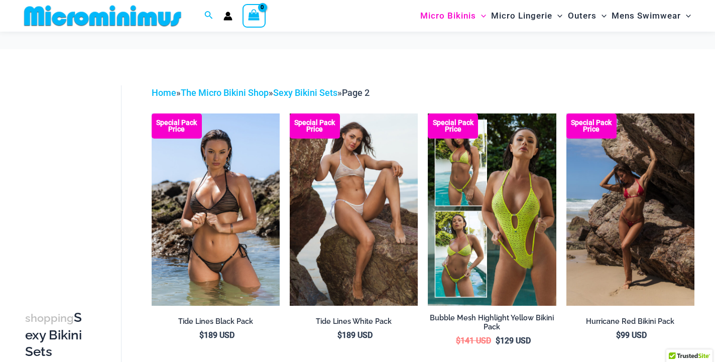  Describe the element at coordinates (355, 92) in the screenshot. I see `span: Page 2` at that location.